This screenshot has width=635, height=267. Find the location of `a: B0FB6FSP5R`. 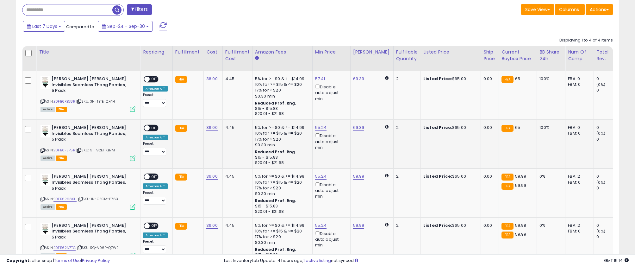

a: B0FB6FSP5R is located at coordinates (64, 150).